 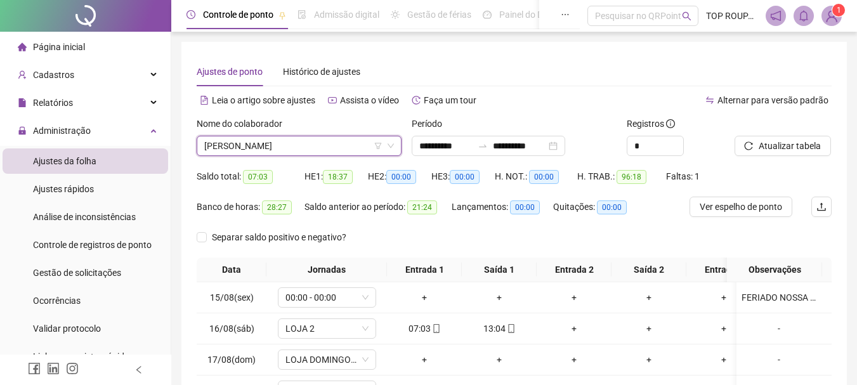 I want to click on span: 1, so click(x=839, y=10).